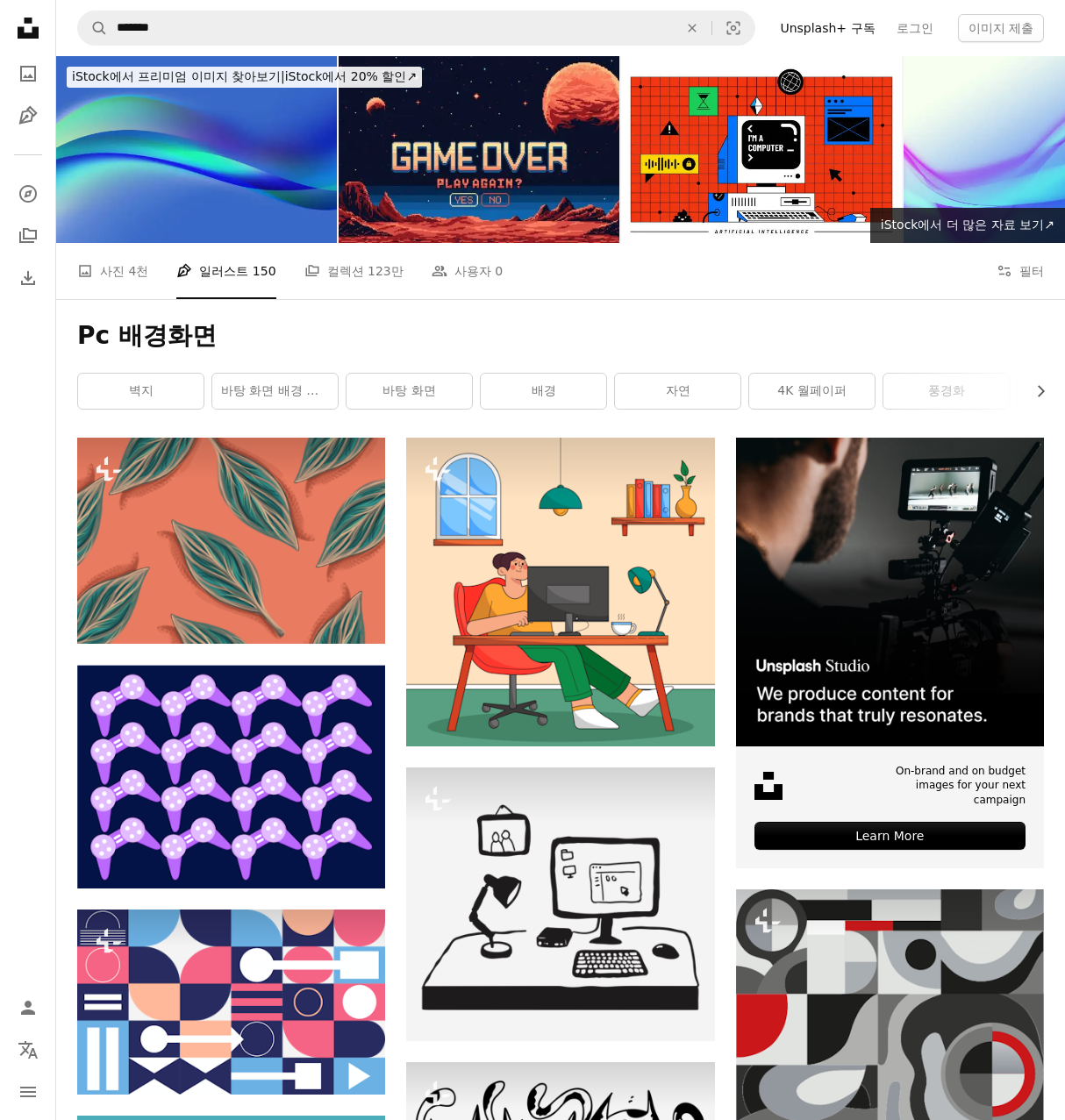  What do you see at coordinates (28, 116) in the screenshot?
I see `a: 일러스트` at bounding box center [28, 116].